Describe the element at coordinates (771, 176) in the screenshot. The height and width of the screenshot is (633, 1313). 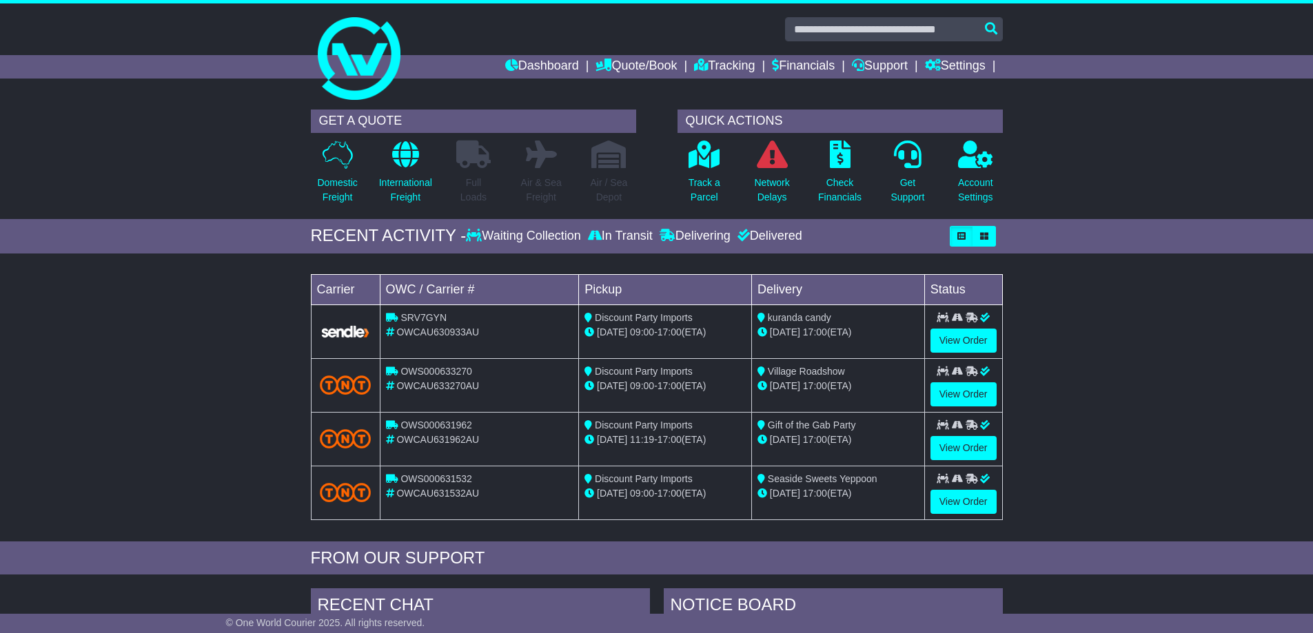
I see `a: NetworkDelays` at that location.